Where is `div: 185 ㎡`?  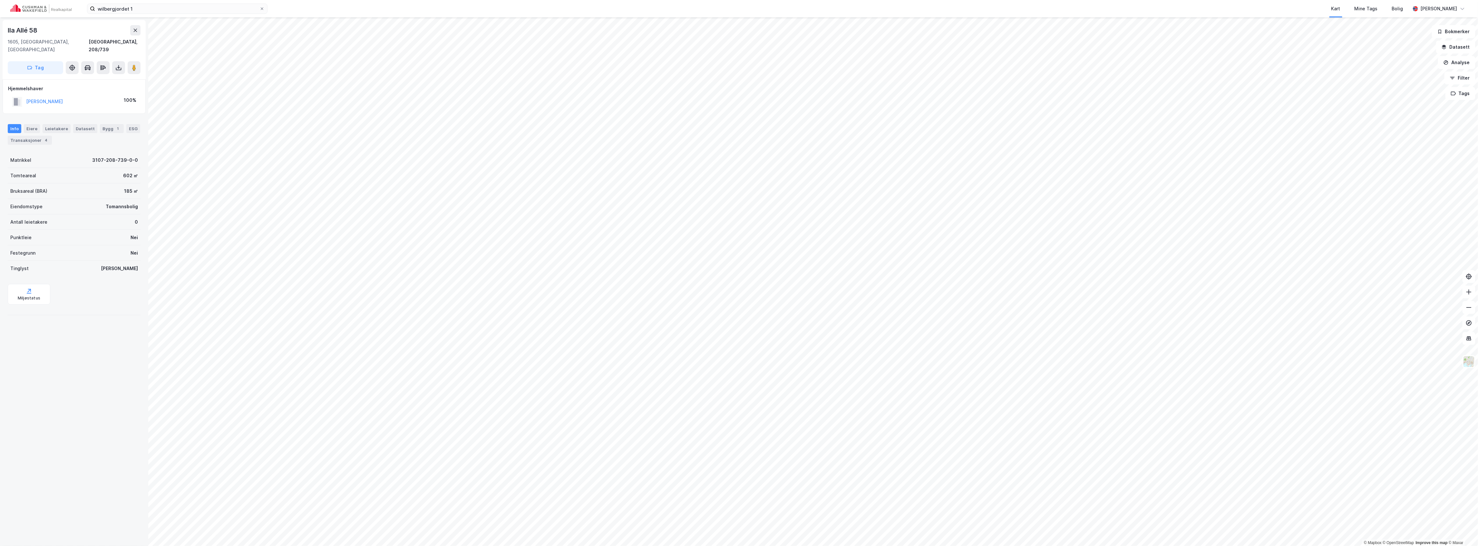 div: 185 ㎡ is located at coordinates (131, 191).